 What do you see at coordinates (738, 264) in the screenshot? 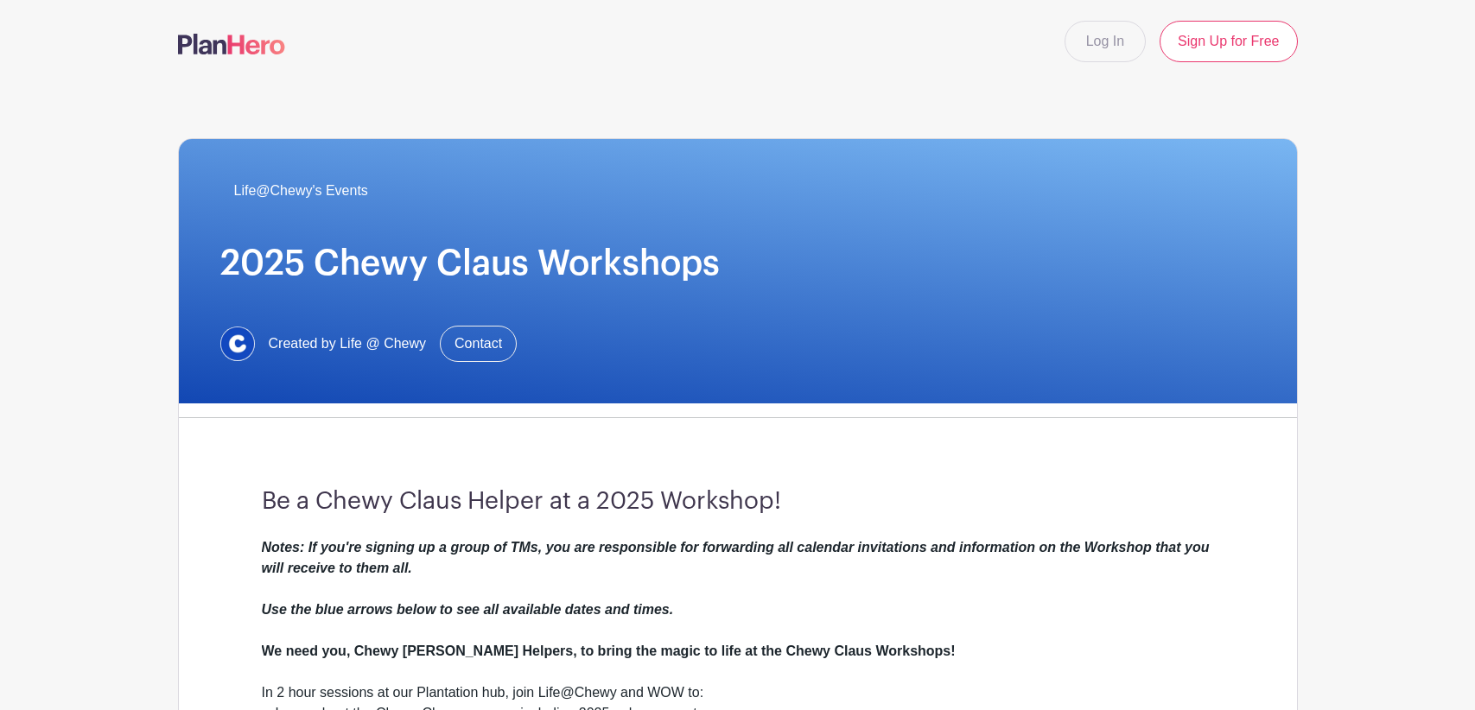
I see `h1: 2025 Chewy Claus Workshops` at bounding box center [738, 264].